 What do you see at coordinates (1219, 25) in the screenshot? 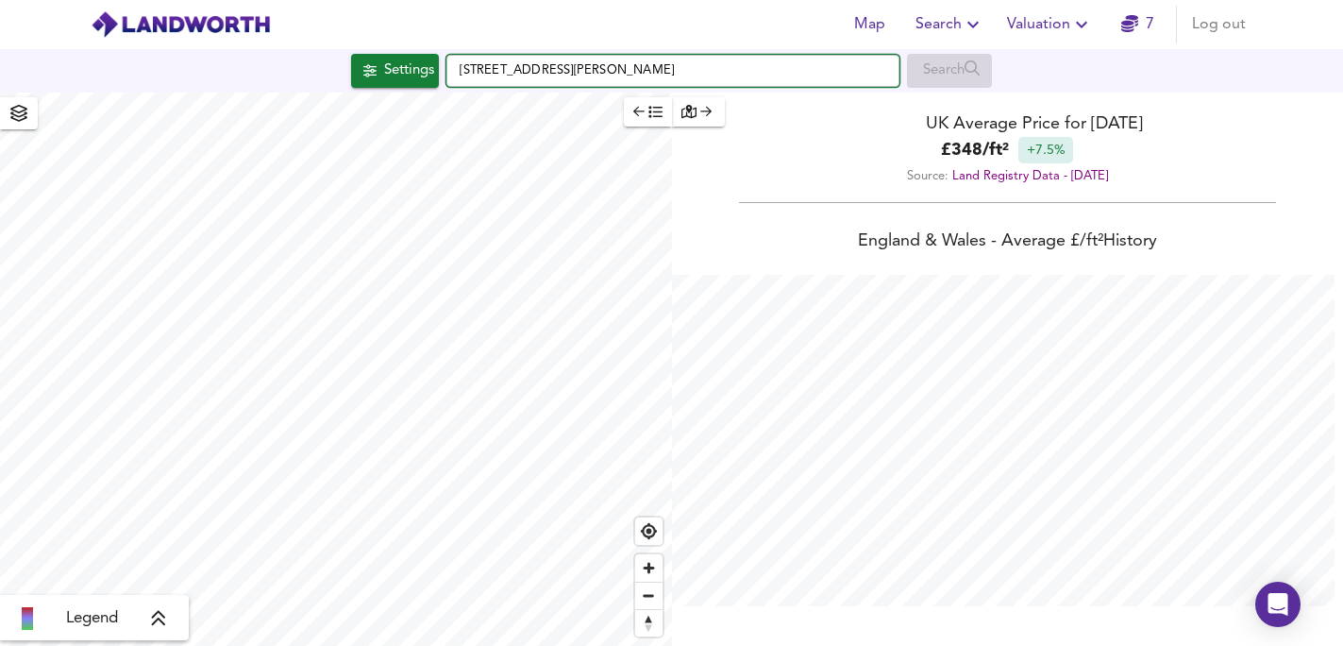
I see `button: Log out` at bounding box center [1219, 25].